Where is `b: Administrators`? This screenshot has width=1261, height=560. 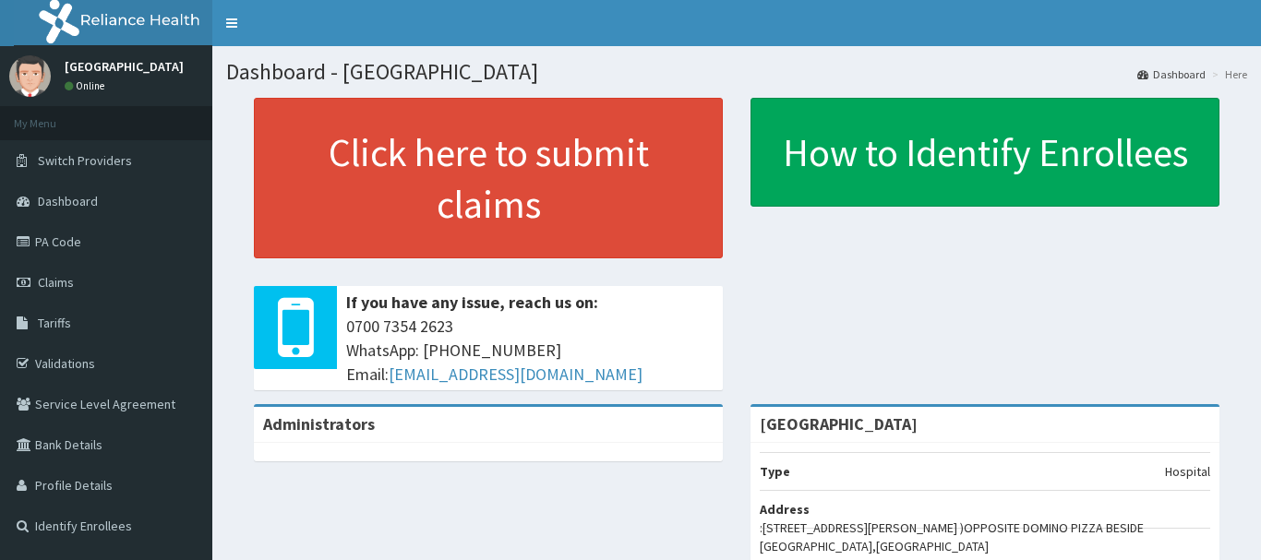 b: Administrators is located at coordinates (319, 424).